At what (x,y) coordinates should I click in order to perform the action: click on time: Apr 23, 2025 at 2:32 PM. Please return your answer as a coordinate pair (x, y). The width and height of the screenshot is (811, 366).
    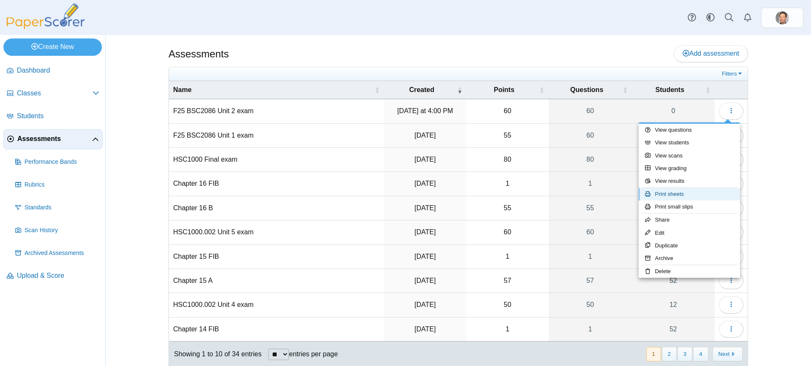
    Looking at the image, I should click on (425, 232).